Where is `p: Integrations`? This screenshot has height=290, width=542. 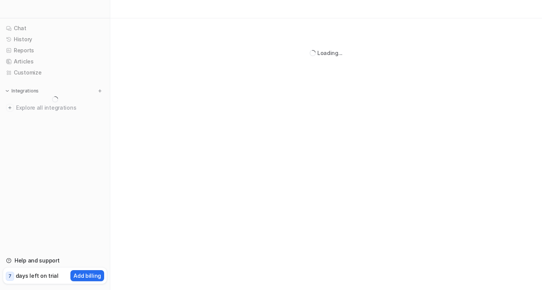 p: Integrations is located at coordinates (25, 91).